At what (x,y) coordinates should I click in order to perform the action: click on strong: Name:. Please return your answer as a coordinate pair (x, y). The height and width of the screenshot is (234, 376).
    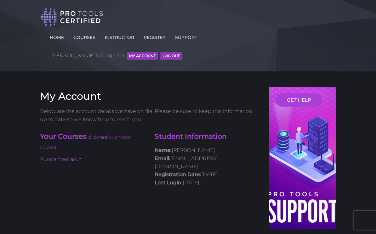
    Looking at the image, I should click on (163, 150).